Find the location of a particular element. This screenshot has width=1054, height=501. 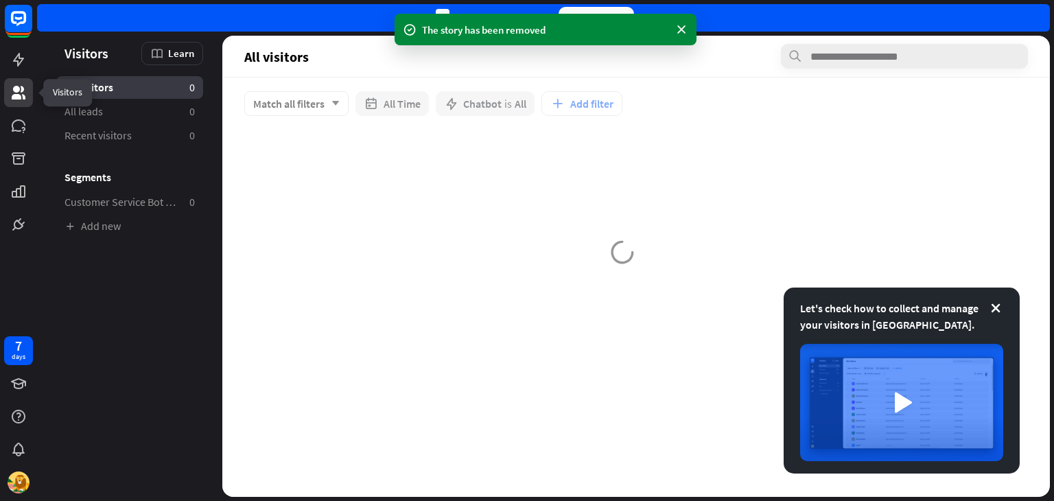

a: Customer Service Bot — Newsletter 0 is located at coordinates (130, 202).